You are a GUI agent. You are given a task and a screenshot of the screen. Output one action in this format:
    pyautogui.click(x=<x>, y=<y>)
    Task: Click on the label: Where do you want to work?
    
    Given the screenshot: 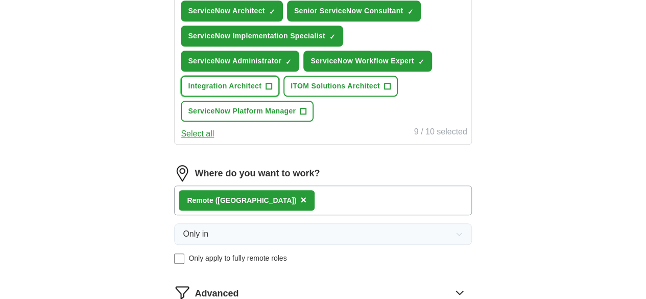 What is the action you would take?
    pyautogui.click(x=257, y=173)
    